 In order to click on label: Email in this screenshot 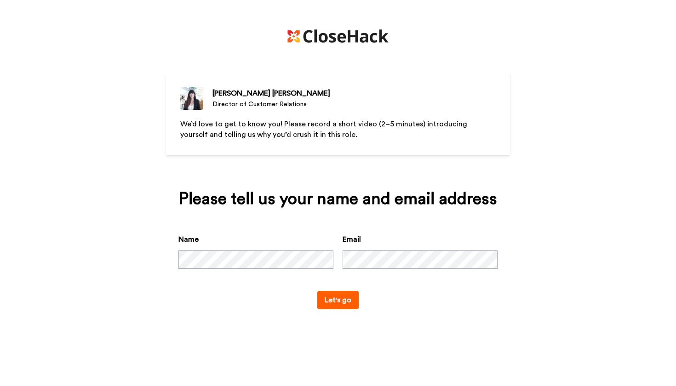, I will do `click(352, 240)`.